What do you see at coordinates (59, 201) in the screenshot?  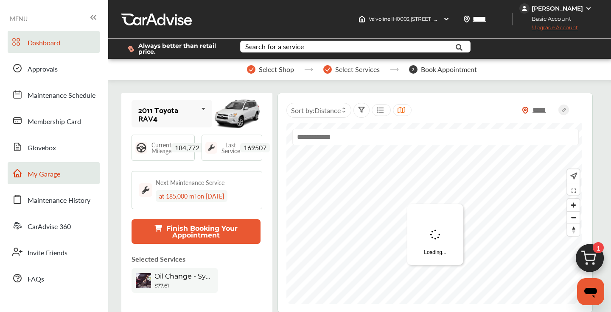 I see `span: Maintenance History` at bounding box center [59, 201].